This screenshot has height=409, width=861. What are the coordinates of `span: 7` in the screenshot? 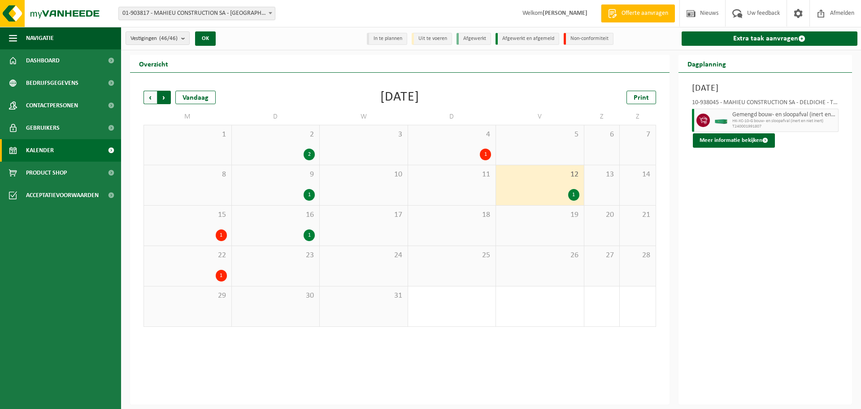 It's located at (638, 135).